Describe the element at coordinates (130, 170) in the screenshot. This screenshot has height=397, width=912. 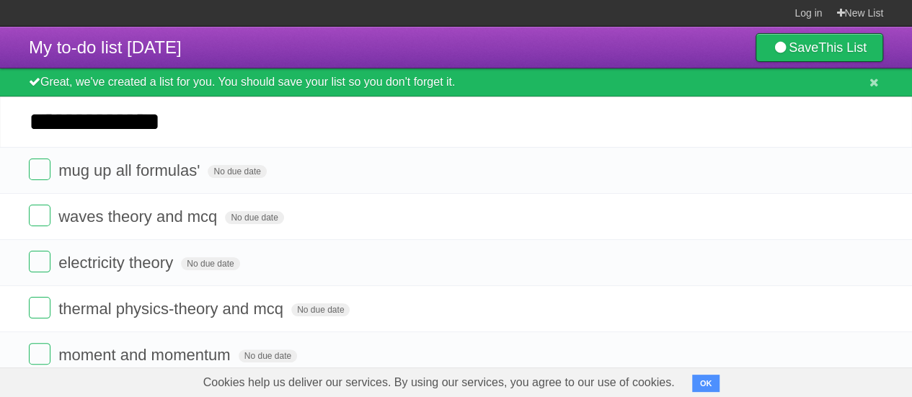
I see `span: mug up all formulas'` at that location.